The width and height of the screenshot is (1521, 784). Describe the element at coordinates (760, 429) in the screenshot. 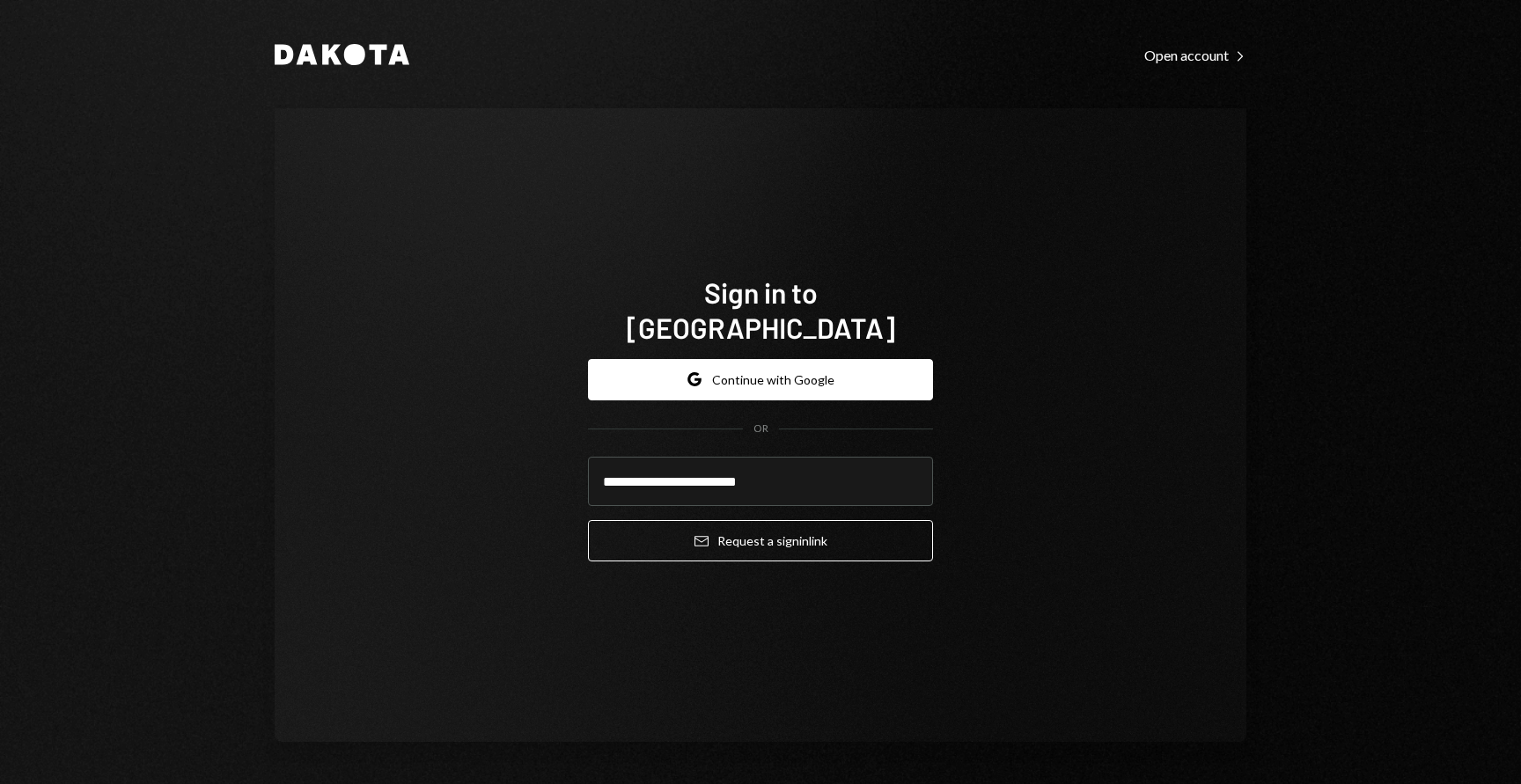

I see `div: OR` at that location.